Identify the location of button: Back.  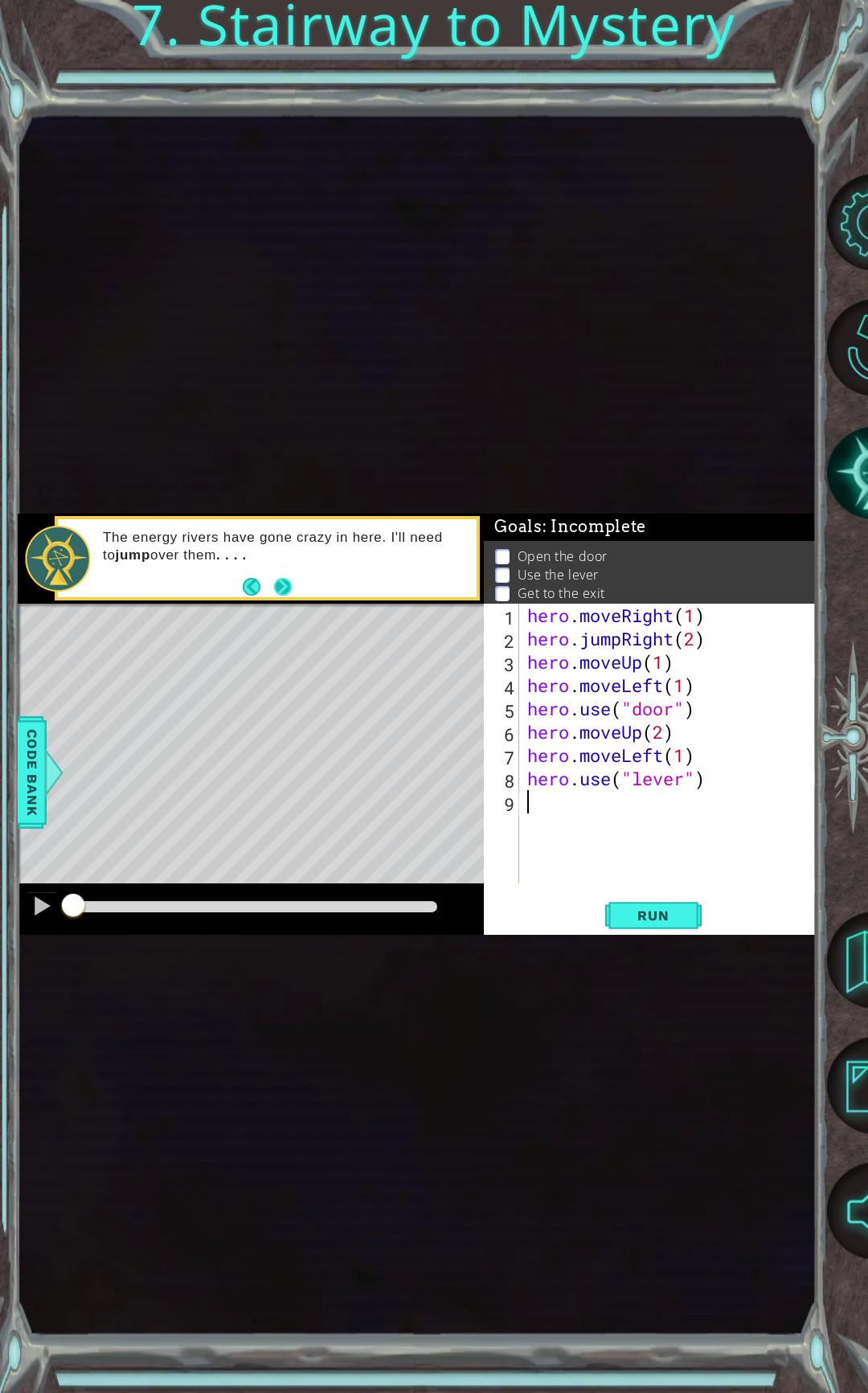
(258, 587).